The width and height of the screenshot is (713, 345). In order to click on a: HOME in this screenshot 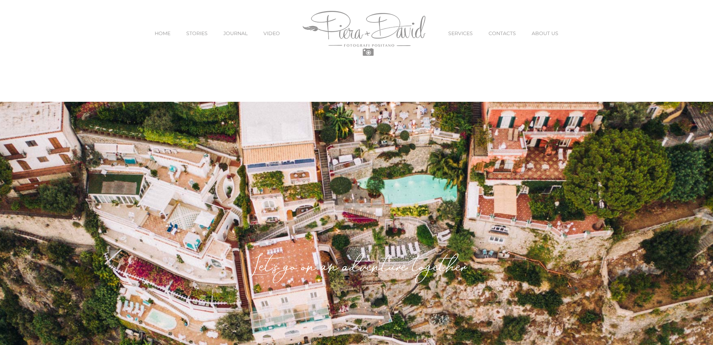, I will do `click(162, 33)`.